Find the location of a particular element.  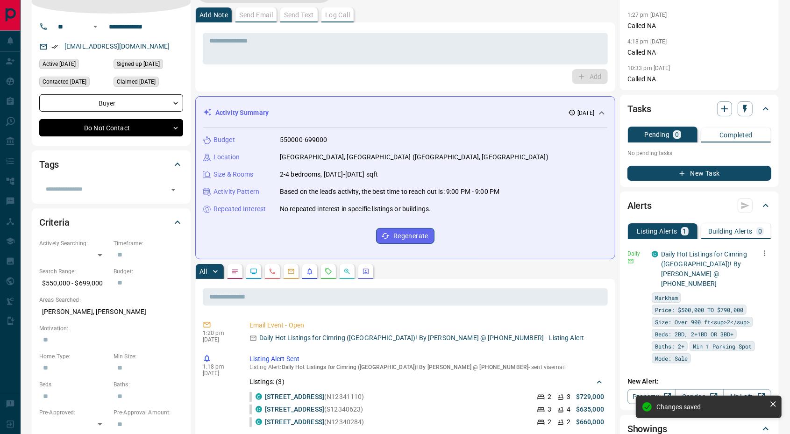

p: 1:20 pm is located at coordinates (219, 333).